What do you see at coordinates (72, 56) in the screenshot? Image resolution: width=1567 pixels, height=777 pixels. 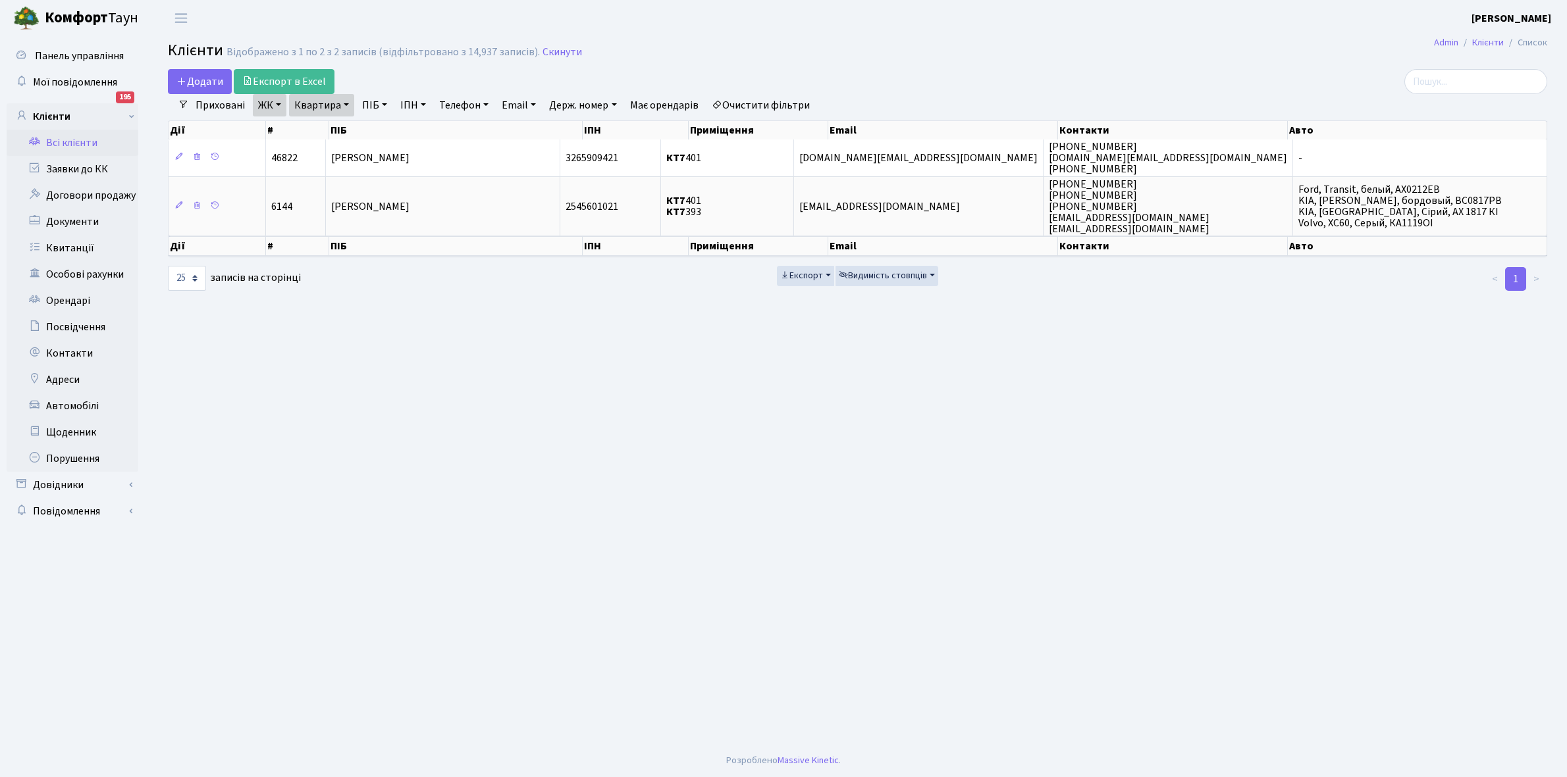 I see `a: Панель управління` at bounding box center [72, 56].